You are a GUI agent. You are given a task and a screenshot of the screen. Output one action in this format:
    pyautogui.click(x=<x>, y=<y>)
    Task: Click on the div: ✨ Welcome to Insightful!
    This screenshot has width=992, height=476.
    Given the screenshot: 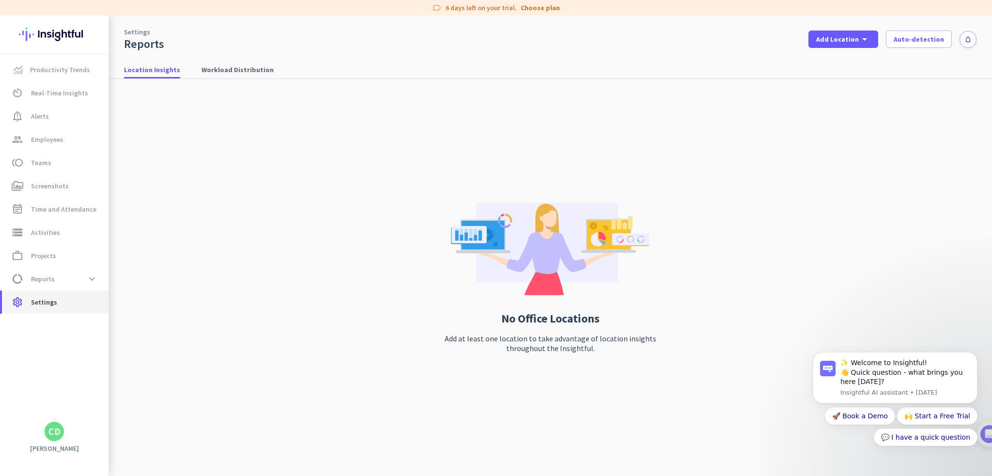 What is the action you would take?
    pyautogui.click(x=107, y=23)
    